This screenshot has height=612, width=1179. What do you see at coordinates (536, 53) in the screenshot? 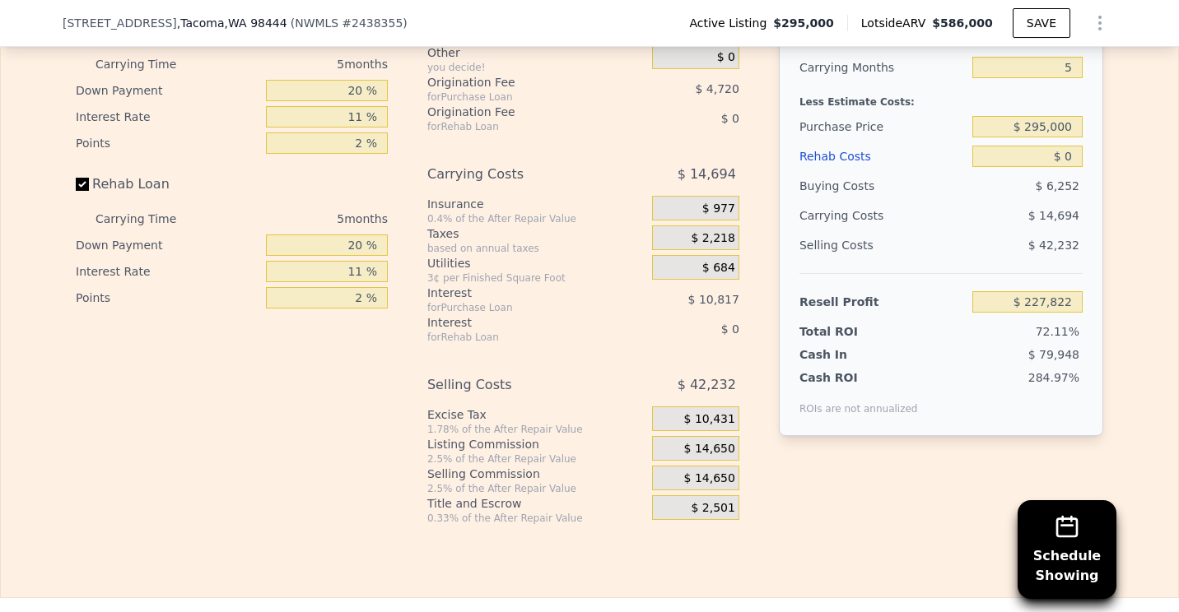
I see `div: Other` at bounding box center [536, 53].